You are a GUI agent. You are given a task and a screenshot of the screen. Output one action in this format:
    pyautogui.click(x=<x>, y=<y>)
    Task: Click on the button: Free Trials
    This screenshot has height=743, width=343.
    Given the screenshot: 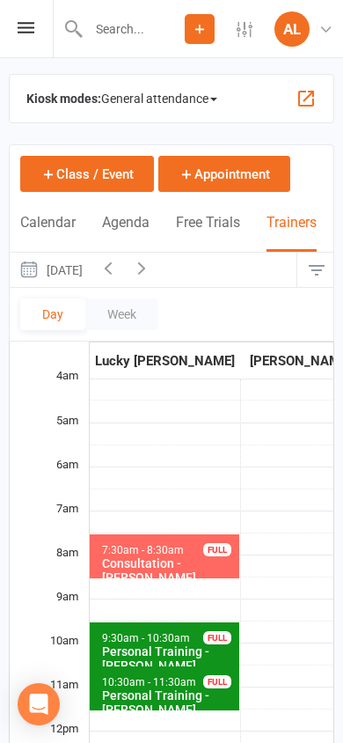 What is the action you would take?
    pyautogui.click(x=208, y=232)
    